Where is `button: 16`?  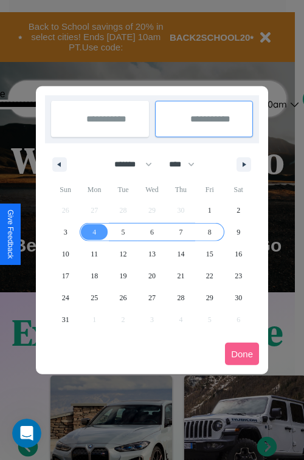 button: 16 is located at coordinates (238, 254).